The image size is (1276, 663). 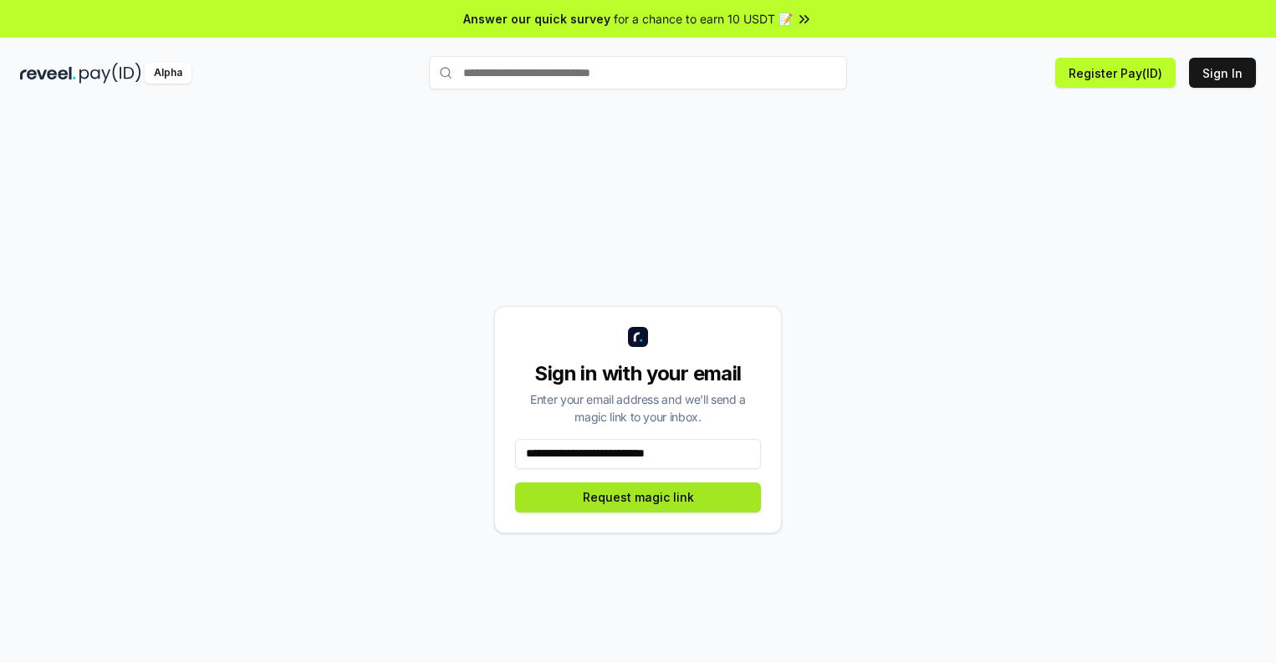 What do you see at coordinates (638, 374) in the screenshot?
I see `div: Sign in with your email` at bounding box center [638, 374].